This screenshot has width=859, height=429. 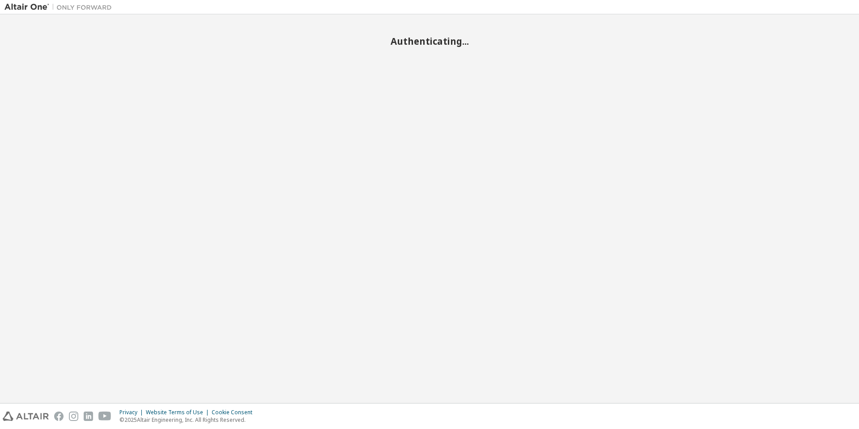 I want to click on img: Altair One, so click(x=60, y=7).